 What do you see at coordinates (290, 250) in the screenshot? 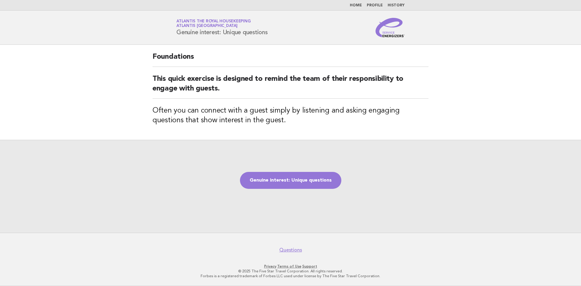
I see `a: Questions` at bounding box center [290, 250].